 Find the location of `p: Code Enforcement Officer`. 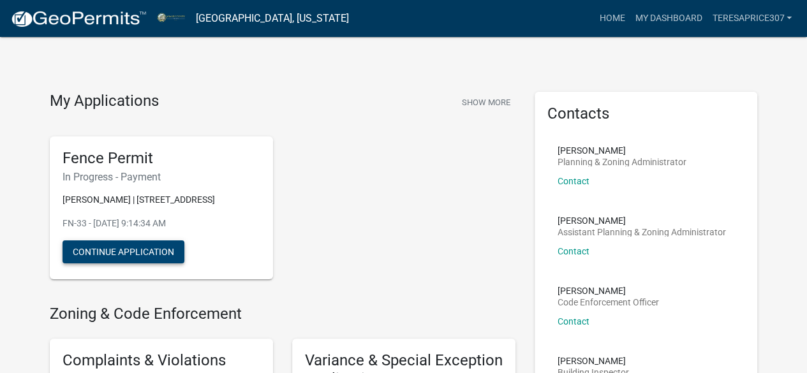

p: Code Enforcement Officer is located at coordinates (608, 303).